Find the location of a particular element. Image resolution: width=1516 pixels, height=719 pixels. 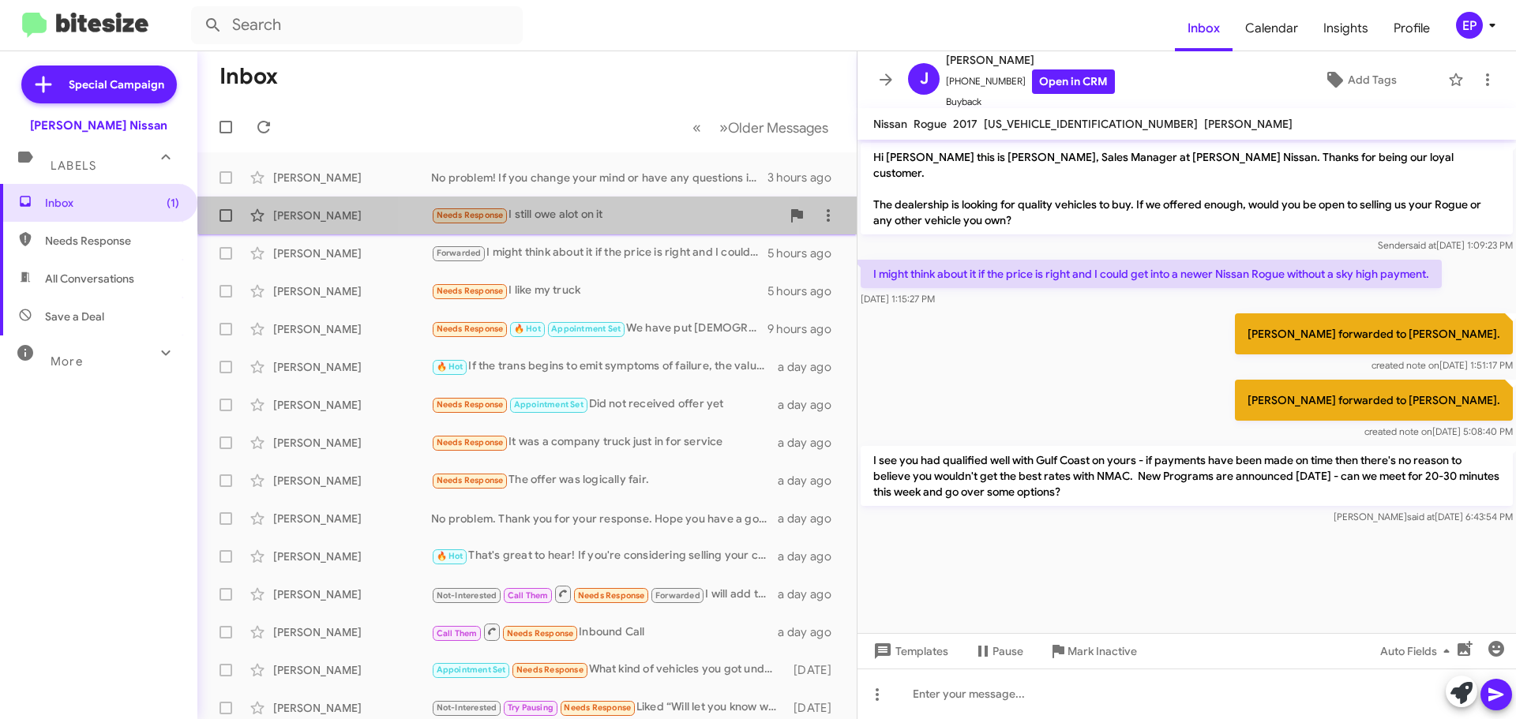

div: 3 hours ago is located at coordinates (805, 178).